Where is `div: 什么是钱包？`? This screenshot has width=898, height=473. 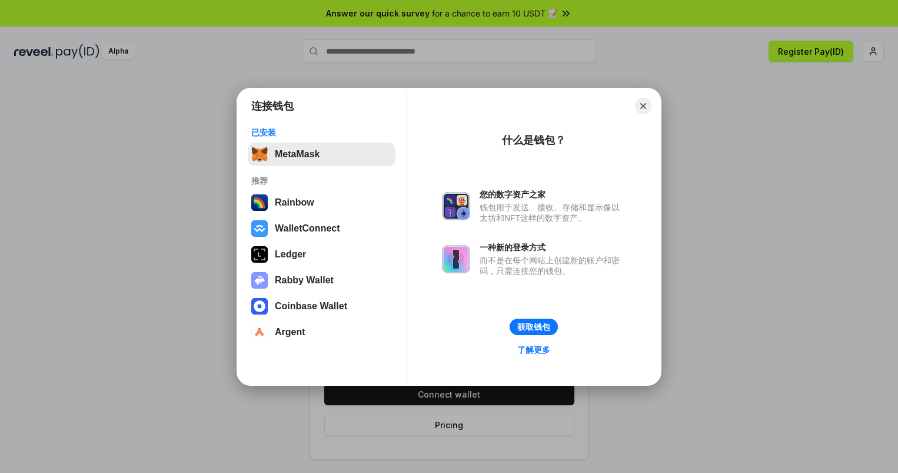 div: 什么是钱包？ is located at coordinates (534, 140).